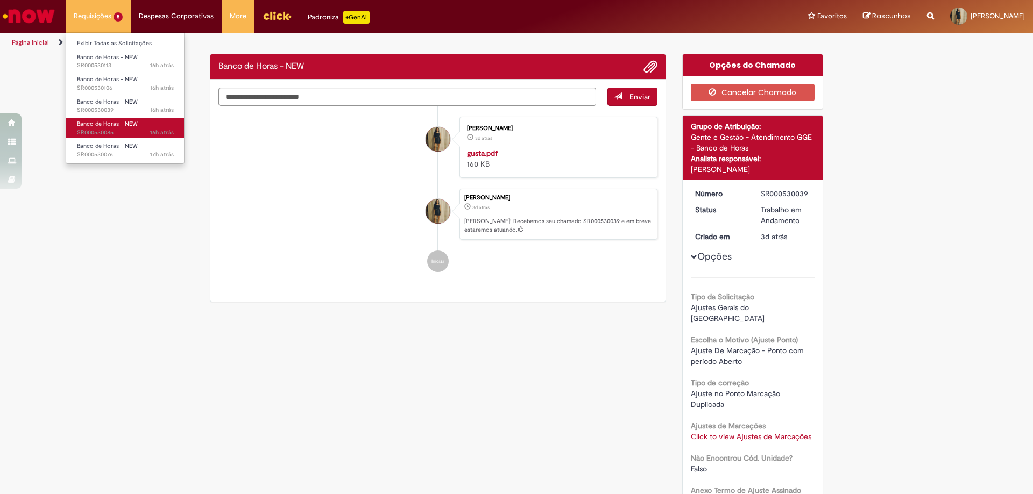 This screenshot has width=1033, height=494. I want to click on a: Exibir Todas as Solicitações, so click(125, 44).